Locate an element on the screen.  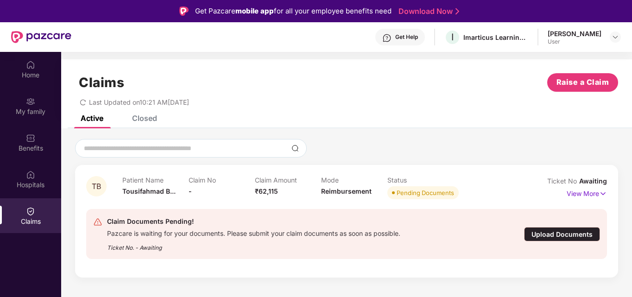
img: svg+xml;base64,PHN2ZyB4bWxucz0iaHR0cDovL3d3dy53My5vcmcvMjAwMC9zdmciIHdpZHRoPSIxNyIgaGVpZ2h0PSIxNy... is located at coordinates (603, 194).